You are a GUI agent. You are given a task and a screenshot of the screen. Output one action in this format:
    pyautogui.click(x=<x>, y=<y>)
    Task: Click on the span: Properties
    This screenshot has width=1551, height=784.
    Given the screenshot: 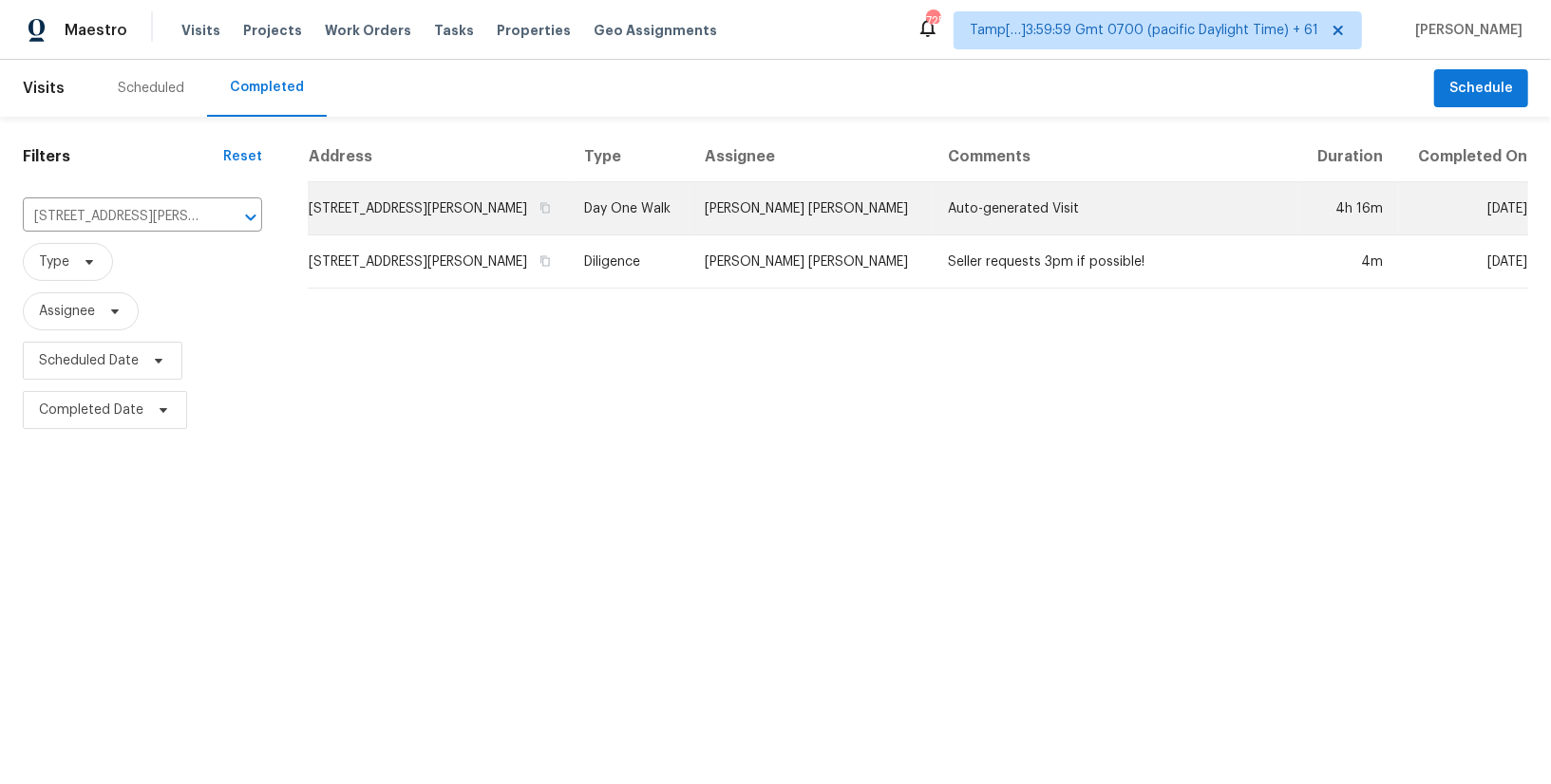 What is the action you would take?
    pyautogui.click(x=534, y=30)
    